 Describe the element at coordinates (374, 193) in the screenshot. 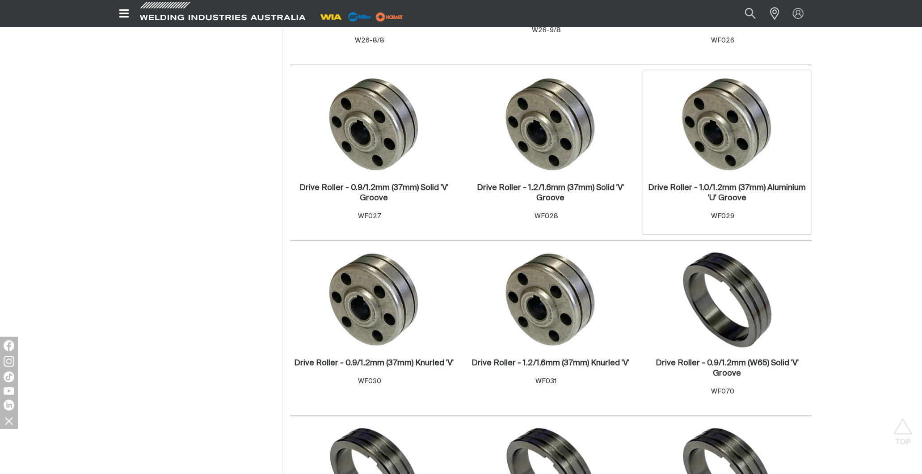

I see `a: Drive Roller - 0.9/1.2mm (37mm) Solid 'V' Groove` at that location.